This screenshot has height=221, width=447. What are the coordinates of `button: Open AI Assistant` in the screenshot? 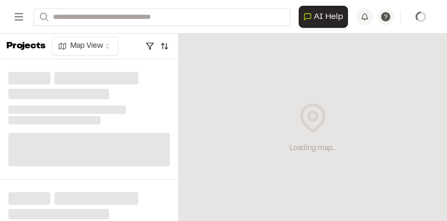 It's located at (324, 17).